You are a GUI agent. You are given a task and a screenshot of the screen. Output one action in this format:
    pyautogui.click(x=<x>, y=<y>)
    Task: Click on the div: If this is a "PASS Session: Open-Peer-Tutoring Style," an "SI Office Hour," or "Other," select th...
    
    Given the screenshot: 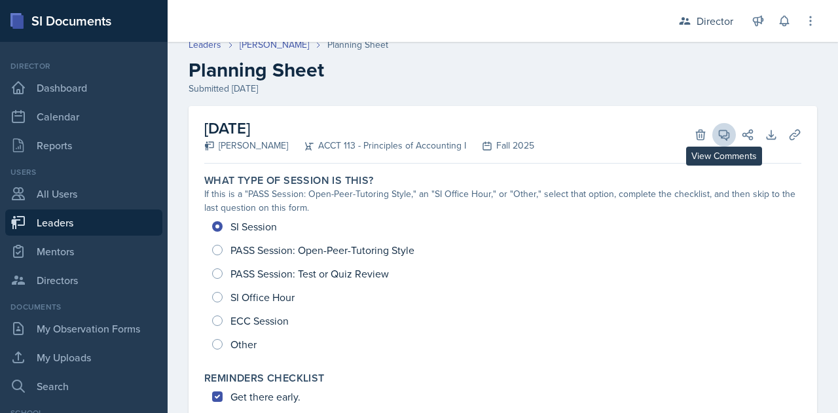 What is the action you would take?
    pyautogui.click(x=503, y=201)
    